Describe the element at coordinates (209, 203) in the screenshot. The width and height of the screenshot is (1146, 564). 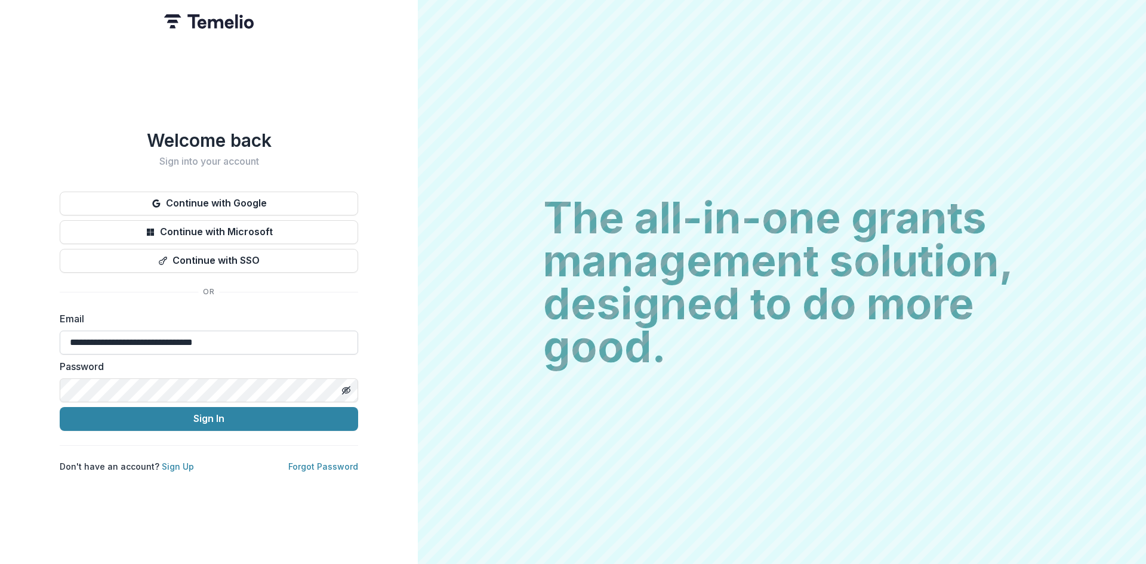
I see `button: Continue with Google` at that location.